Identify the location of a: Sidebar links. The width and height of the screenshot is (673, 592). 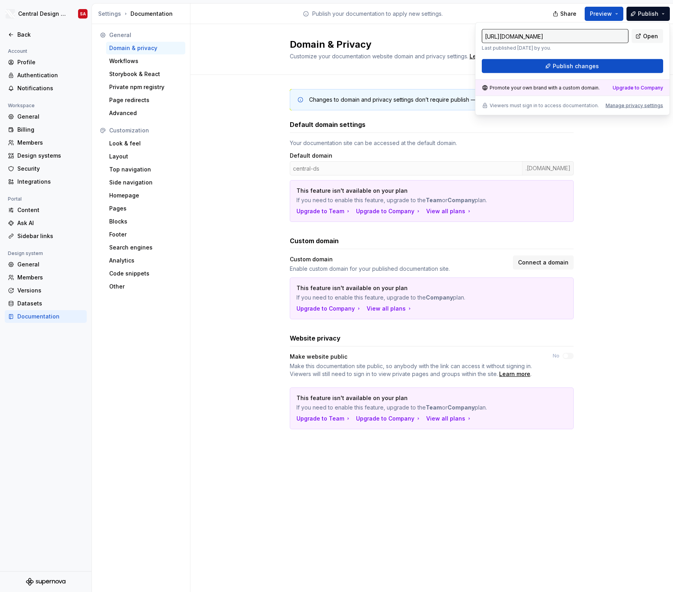
(46, 236).